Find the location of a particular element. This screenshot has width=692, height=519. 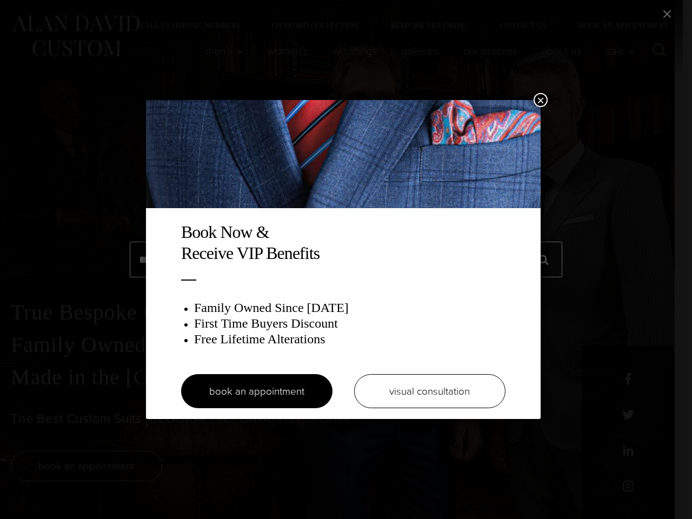

a: book an appointment is located at coordinates (257, 391).